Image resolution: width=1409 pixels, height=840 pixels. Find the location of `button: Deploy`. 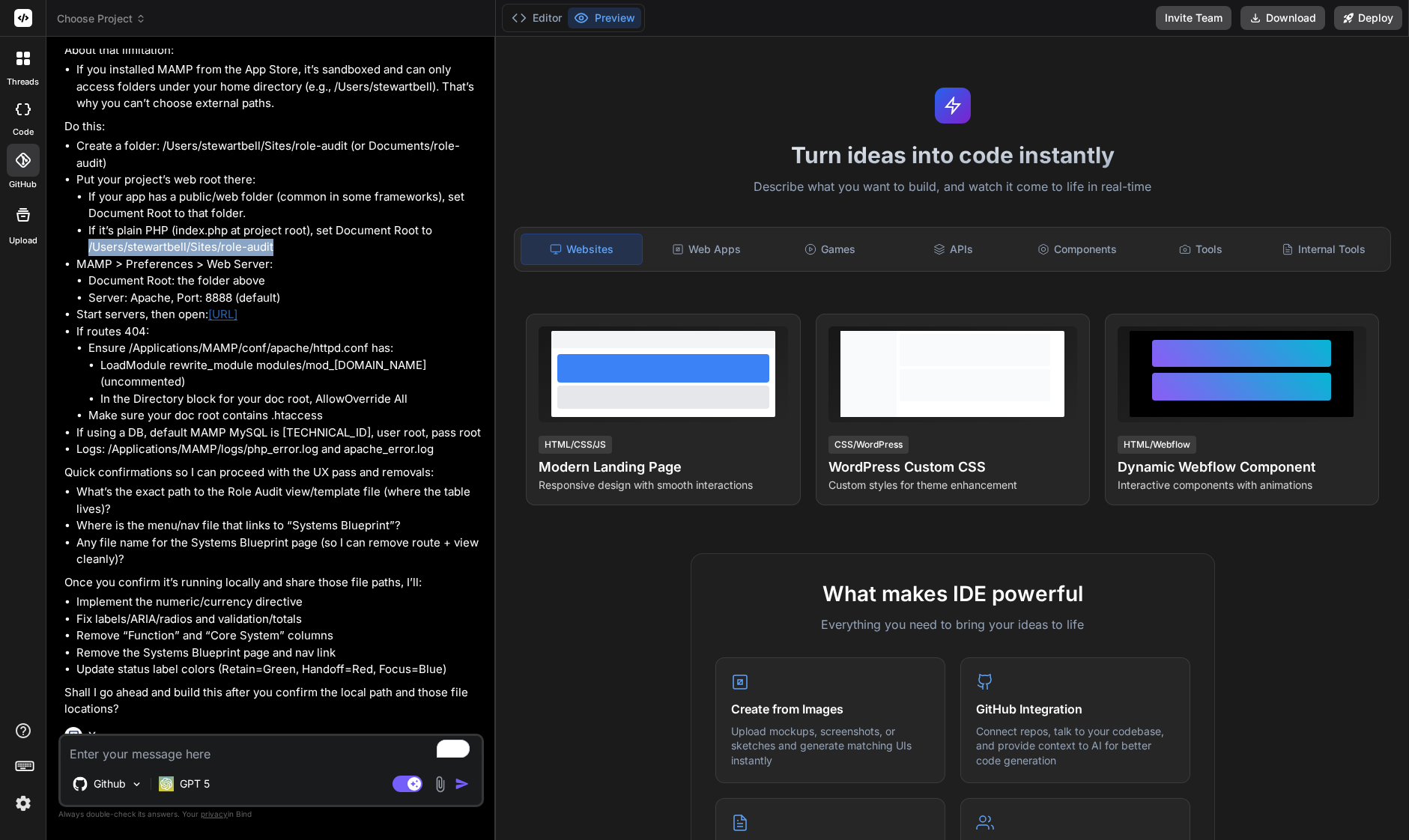

button: Deploy is located at coordinates (1367, 18).